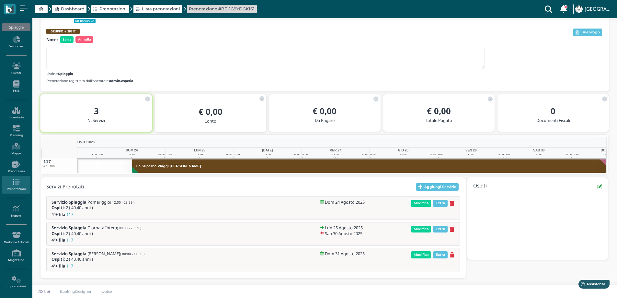  What do you see at coordinates (222, 9) in the screenshot?
I see `a: Prenotazione #BE-1G9YDGK161` at bounding box center [222, 9].